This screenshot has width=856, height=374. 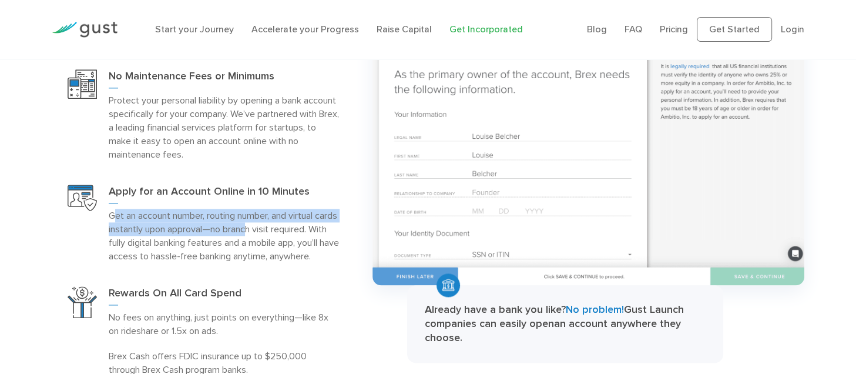 What do you see at coordinates (674, 29) in the screenshot?
I see `a: Pricing` at bounding box center [674, 29].